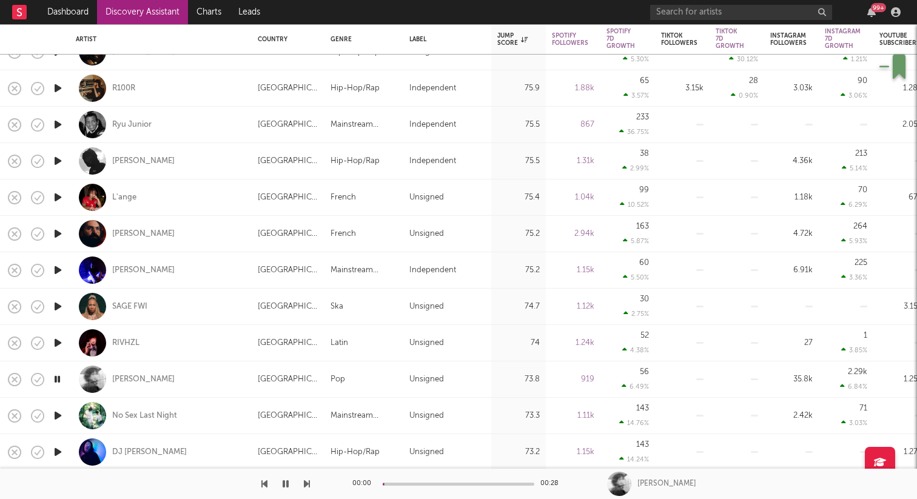 The height and width of the screenshot is (499, 917). Describe the element at coordinates (519, 453) in the screenshot. I see `div: 73.2` at that location.